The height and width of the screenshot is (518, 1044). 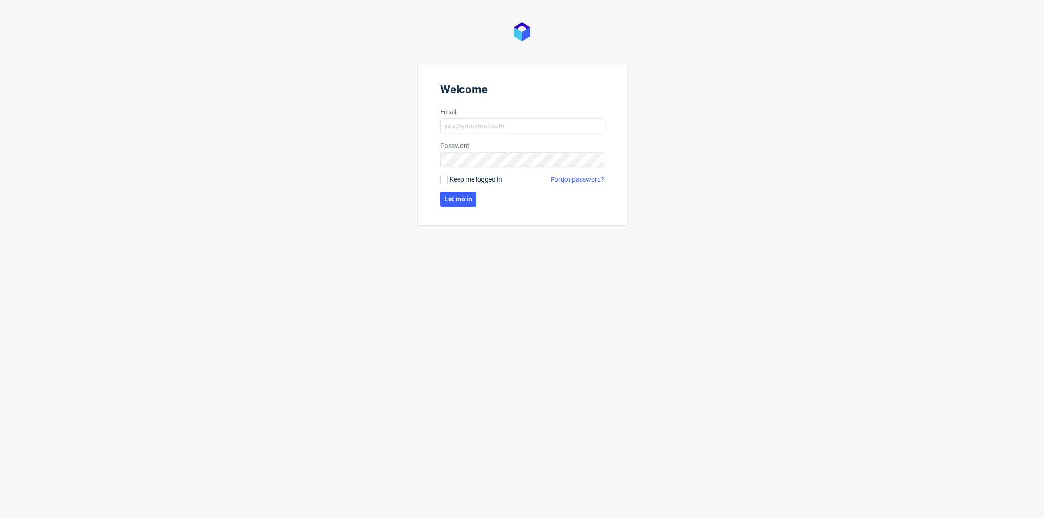 I want to click on label: Email, so click(x=522, y=112).